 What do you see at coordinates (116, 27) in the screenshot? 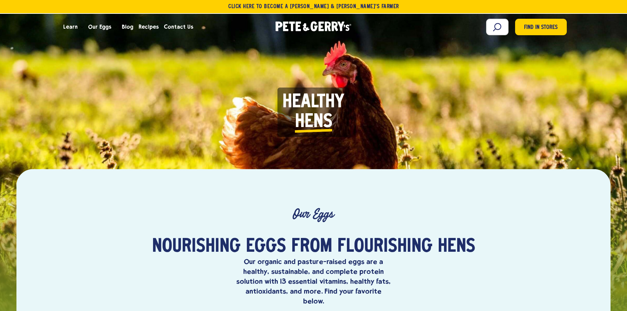
I see `button: Open the dropdown menu for Our Eggs` at bounding box center [116, 27].